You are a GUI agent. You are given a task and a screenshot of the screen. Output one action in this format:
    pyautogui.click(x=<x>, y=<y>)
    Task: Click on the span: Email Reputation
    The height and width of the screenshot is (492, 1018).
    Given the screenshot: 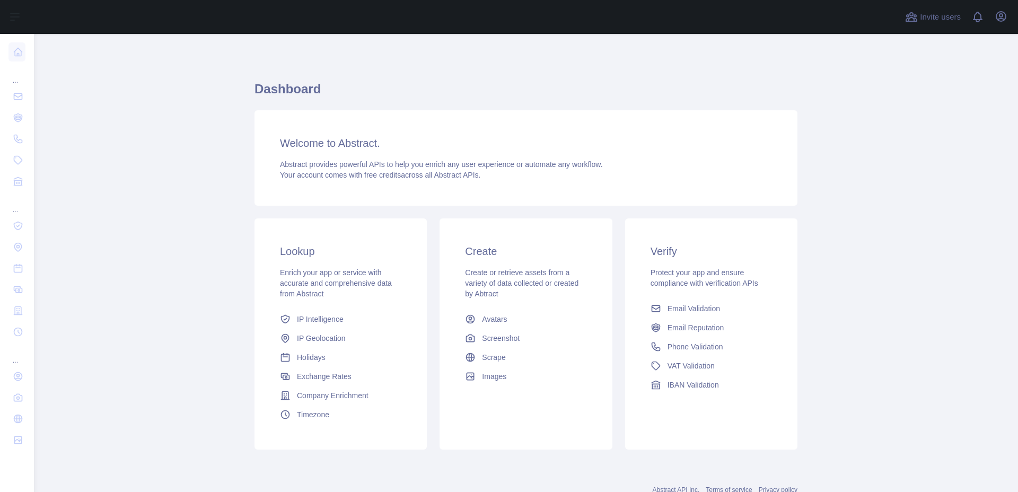 What is the action you would take?
    pyautogui.click(x=696, y=328)
    